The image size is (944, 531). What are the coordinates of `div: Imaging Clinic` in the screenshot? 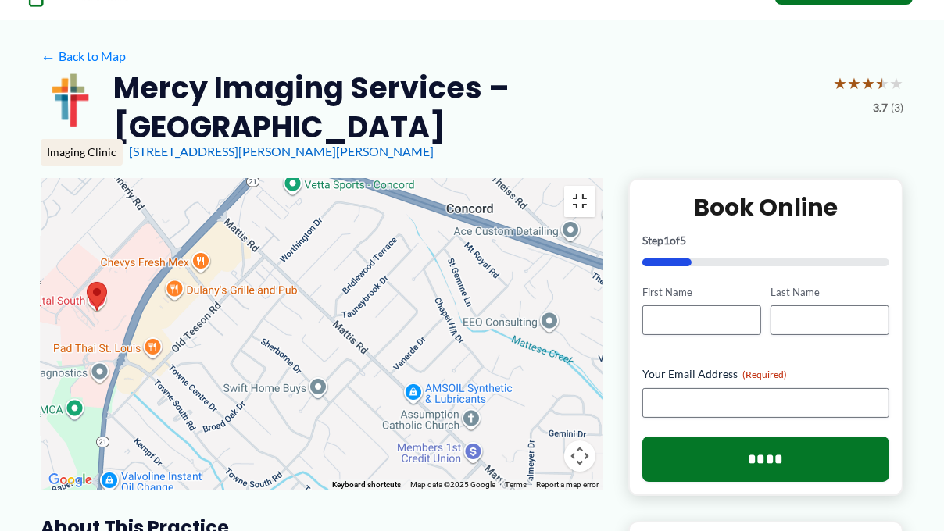 It's located at (81, 152).